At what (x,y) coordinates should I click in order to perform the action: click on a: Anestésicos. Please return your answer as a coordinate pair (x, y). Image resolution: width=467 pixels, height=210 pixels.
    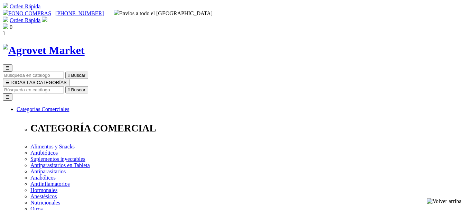
    Looking at the image, I should click on (44, 196).